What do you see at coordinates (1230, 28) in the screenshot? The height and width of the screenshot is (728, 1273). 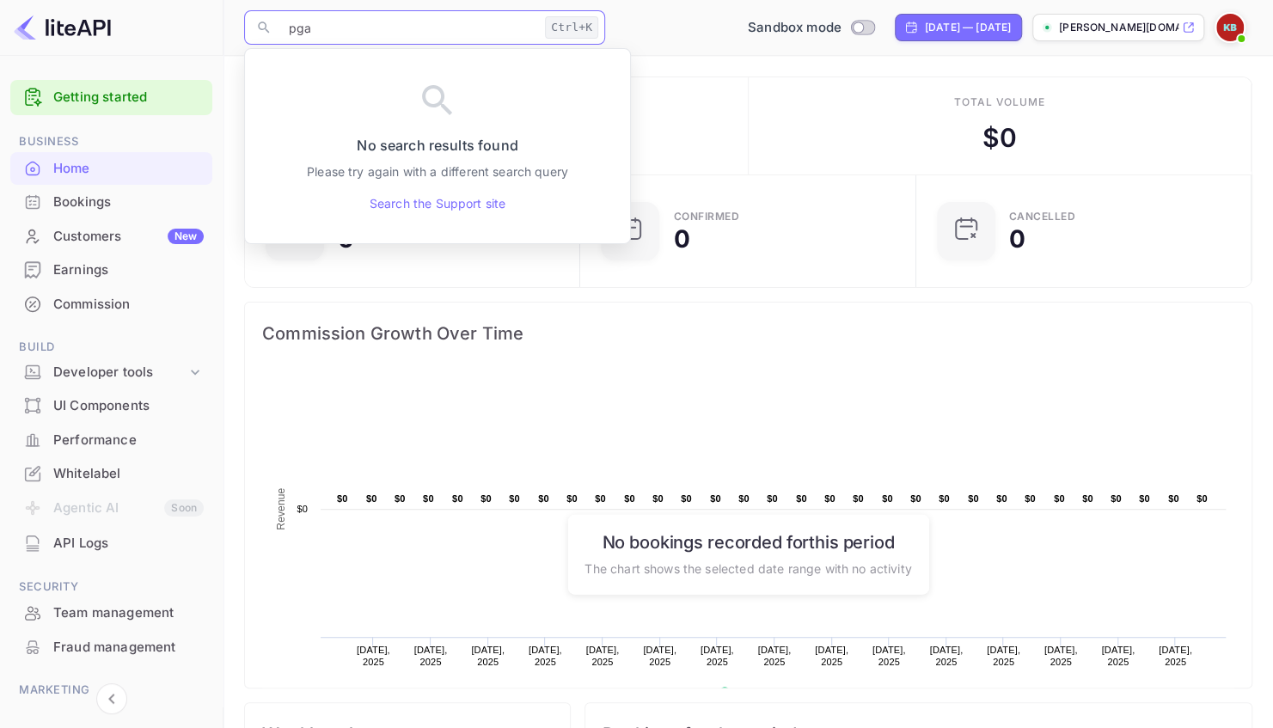 I see `img: Kris Banerjee` at bounding box center [1230, 28].